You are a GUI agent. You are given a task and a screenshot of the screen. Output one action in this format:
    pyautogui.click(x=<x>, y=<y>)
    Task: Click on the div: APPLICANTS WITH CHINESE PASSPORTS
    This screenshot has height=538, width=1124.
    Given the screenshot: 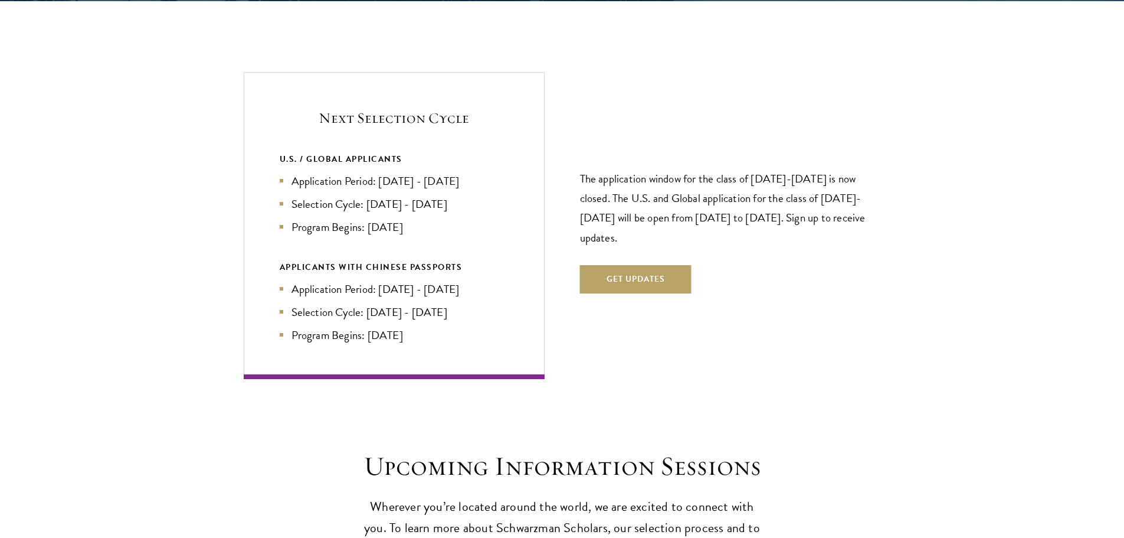 What is the action you would take?
    pyautogui.click(x=394, y=267)
    